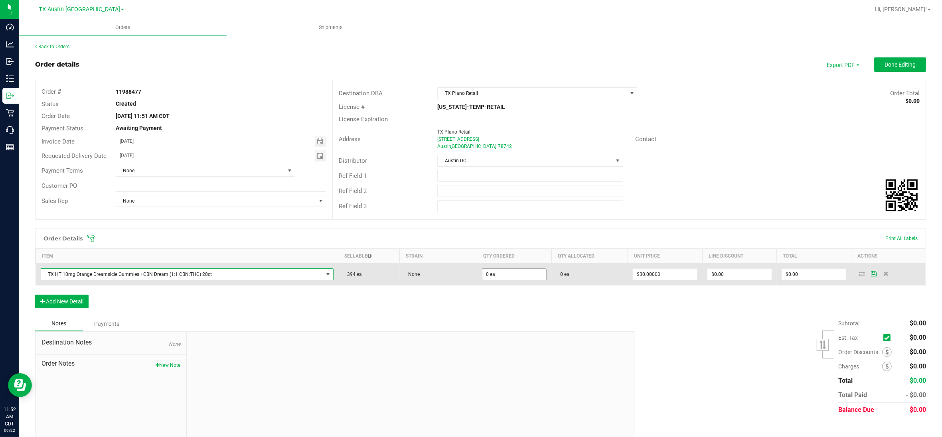  What do you see at coordinates (873, 274) in the screenshot?
I see `span: Save Order Detail` at bounding box center [873, 274].